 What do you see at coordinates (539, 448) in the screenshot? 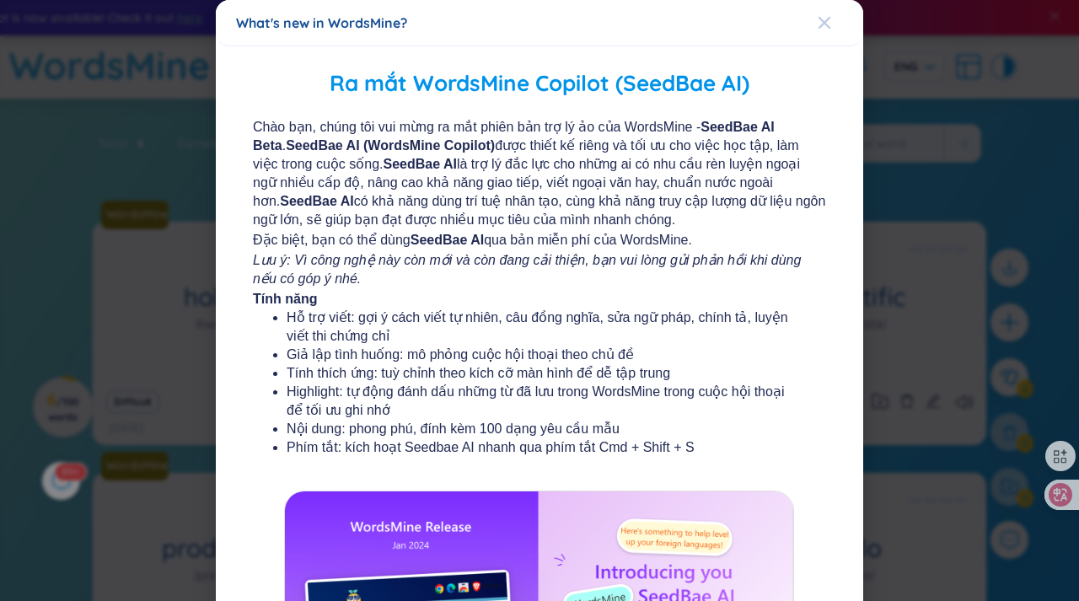
I see `li: Phím tắt: kích hoạt Seedbae AI nhanh qua phím tắt Cmd + Shift + S` at bounding box center [539, 448].